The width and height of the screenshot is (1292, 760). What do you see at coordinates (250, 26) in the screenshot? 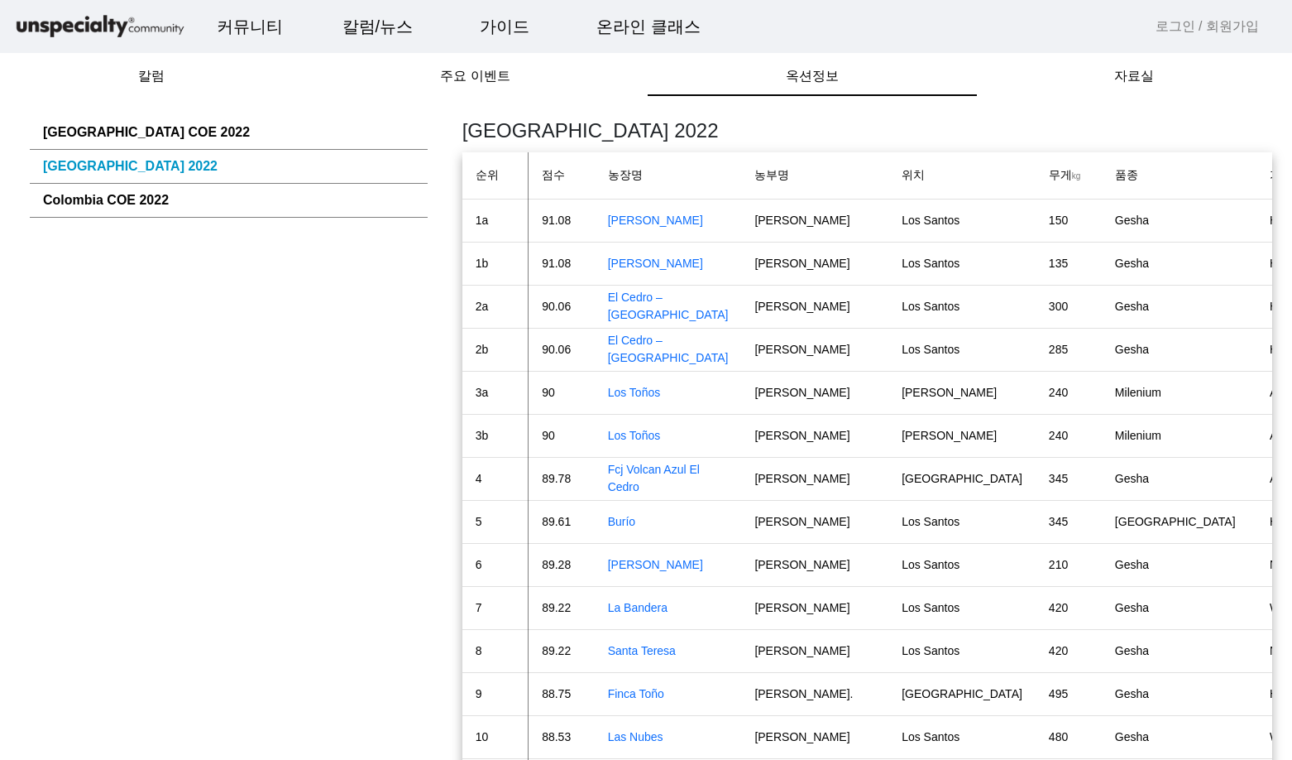
I see `a: 커뮤니티` at bounding box center [250, 26].